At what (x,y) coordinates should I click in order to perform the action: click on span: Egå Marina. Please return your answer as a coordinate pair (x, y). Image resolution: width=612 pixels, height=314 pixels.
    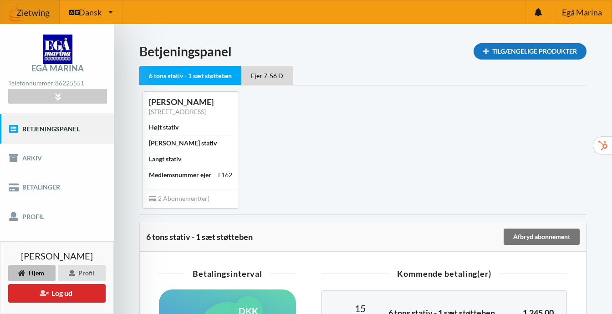
    Looking at the image, I should click on (582, 12).